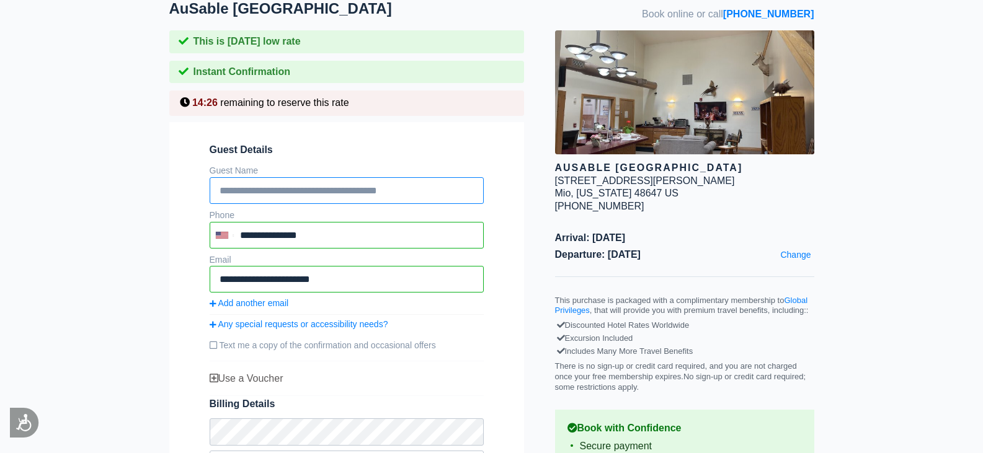 The image size is (983, 453). Describe the element at coordinates (685, 352) in the screenshot. I see `div: Includes Many More Travel Benefits` at that location.